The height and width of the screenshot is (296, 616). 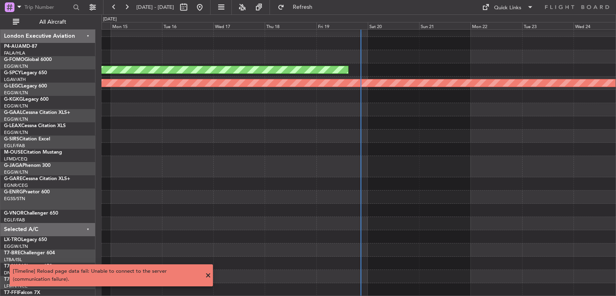 I want to click on a: G-FOMOGlobal 6000, so click(x=28, y=60).